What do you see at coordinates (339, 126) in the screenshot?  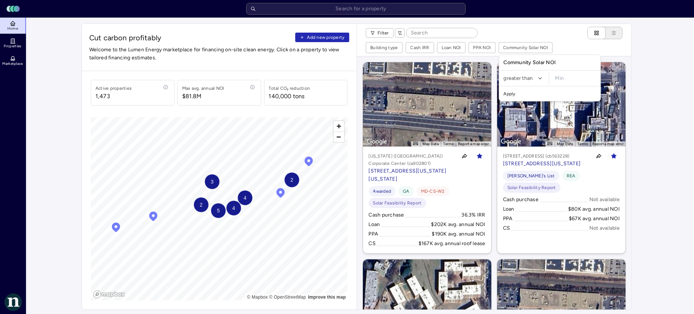 I see `button: Zoom in` at bounding box center [339, 126].